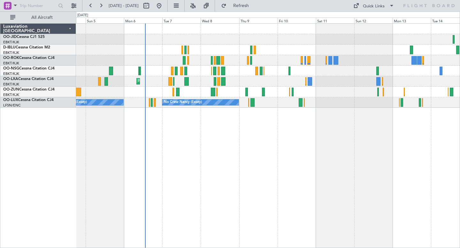 Image resolution: width=460 pixels, height=248 pixels. I want to click on span: Refresh, so click(241, 6).